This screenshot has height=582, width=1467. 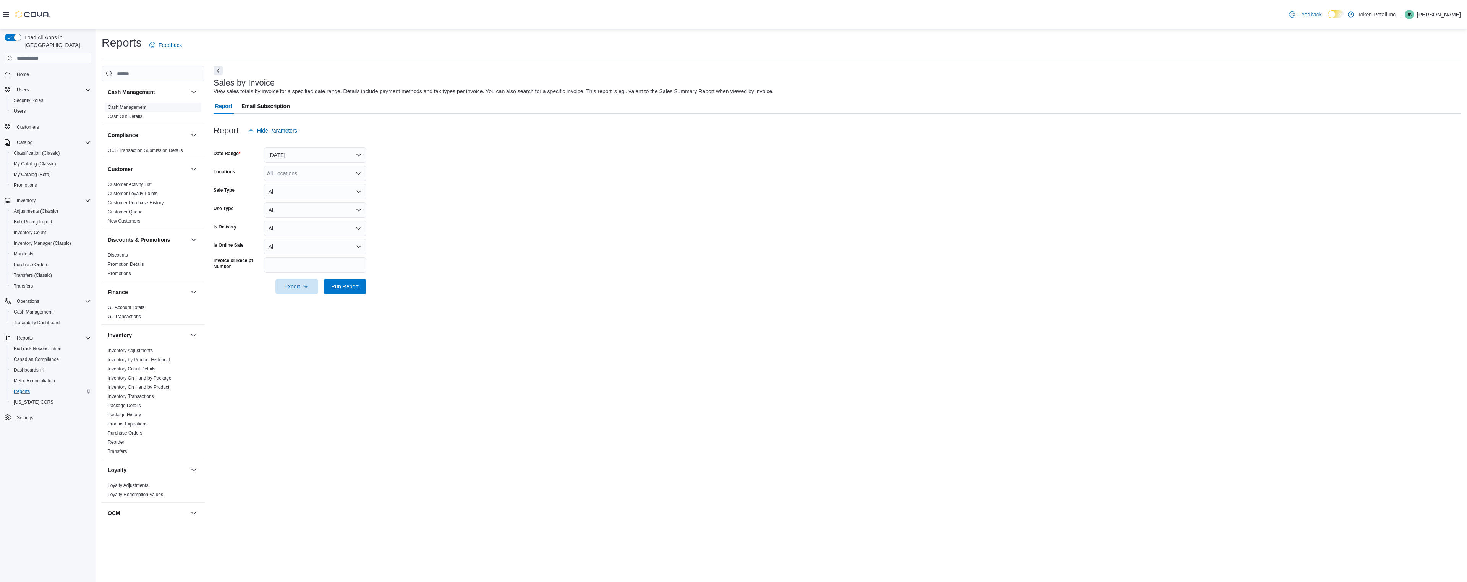 What do you see at coordinates (51, 222) in the screenshot?
I see `button: Bulk Pricing Import` at bounding box center [51, 222].